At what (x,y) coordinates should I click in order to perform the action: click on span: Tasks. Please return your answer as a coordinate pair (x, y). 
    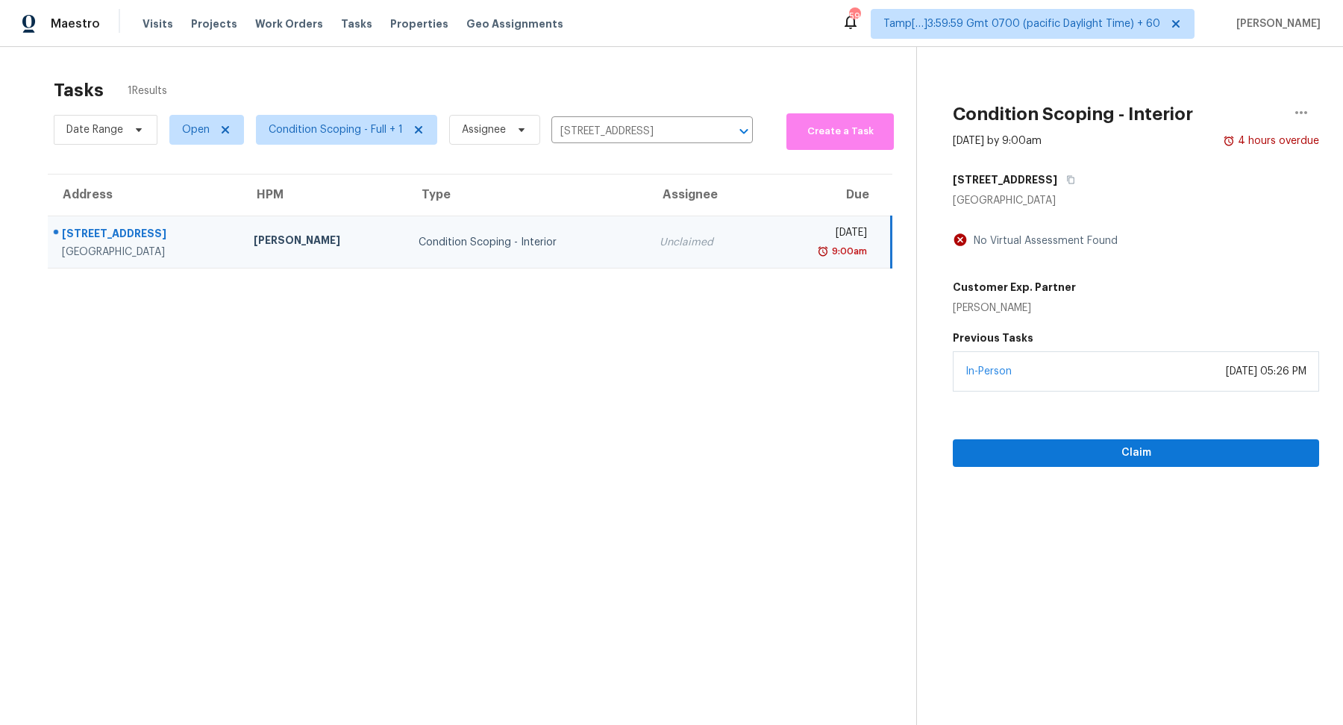
    Looking at the image, I should click on (357, 24).